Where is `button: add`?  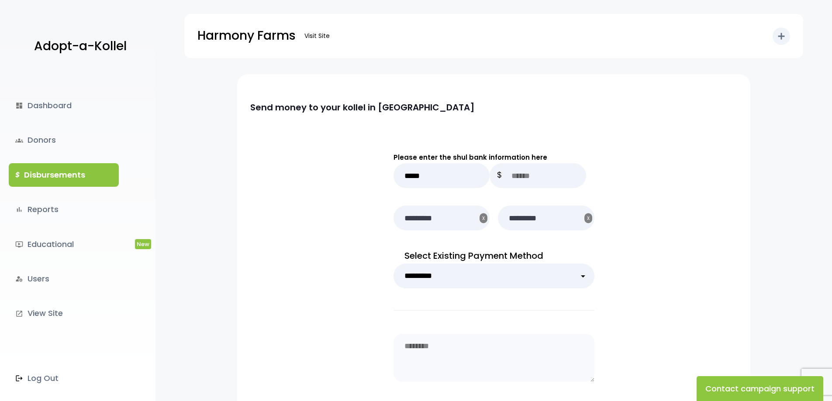
button: add is located at coordinates (781, 36).